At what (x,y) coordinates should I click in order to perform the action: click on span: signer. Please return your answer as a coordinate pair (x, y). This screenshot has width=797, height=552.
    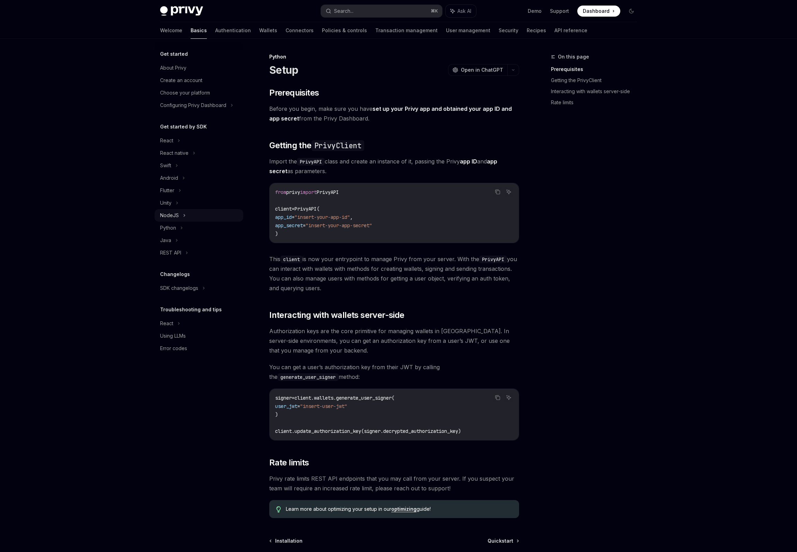
    Looking at the image, I should click on (283, 398).